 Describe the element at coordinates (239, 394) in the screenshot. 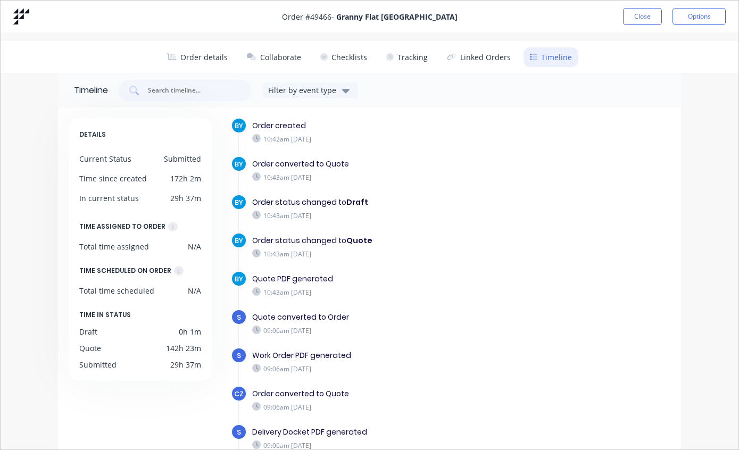

I see `span: CZ` at that location.